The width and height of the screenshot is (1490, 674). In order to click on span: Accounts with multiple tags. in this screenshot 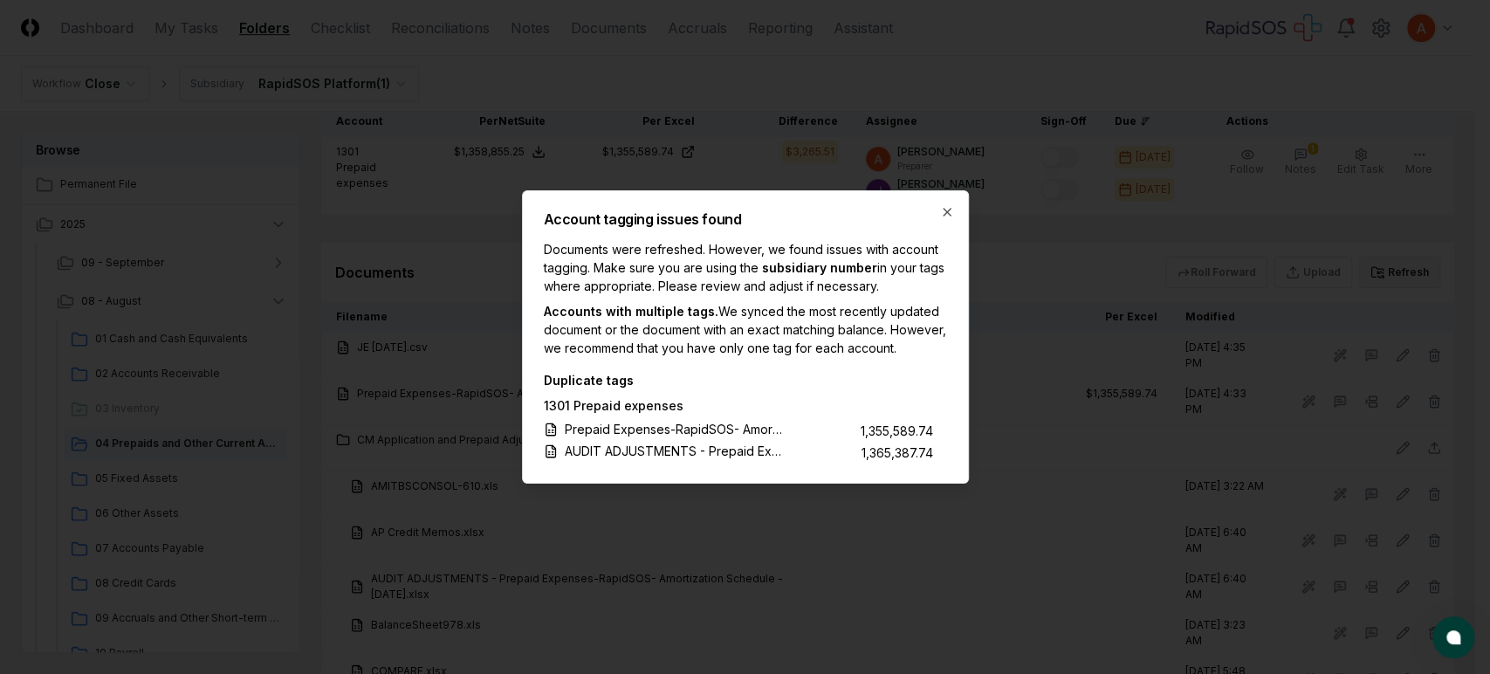, I will do `click(631, 311)`.